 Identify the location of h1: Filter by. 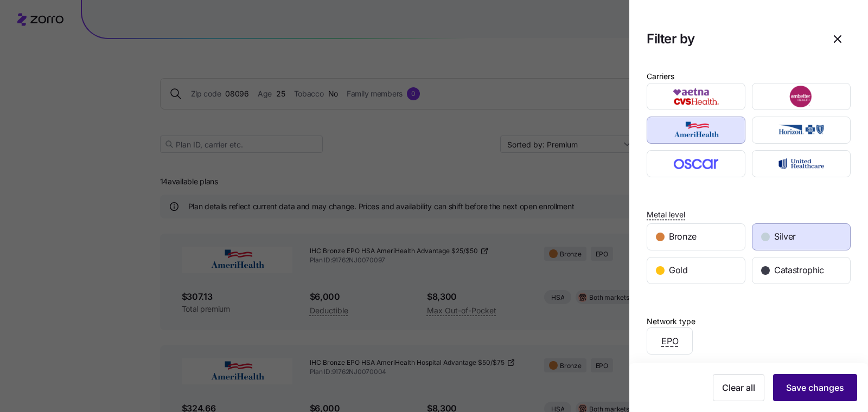
(670, 38).